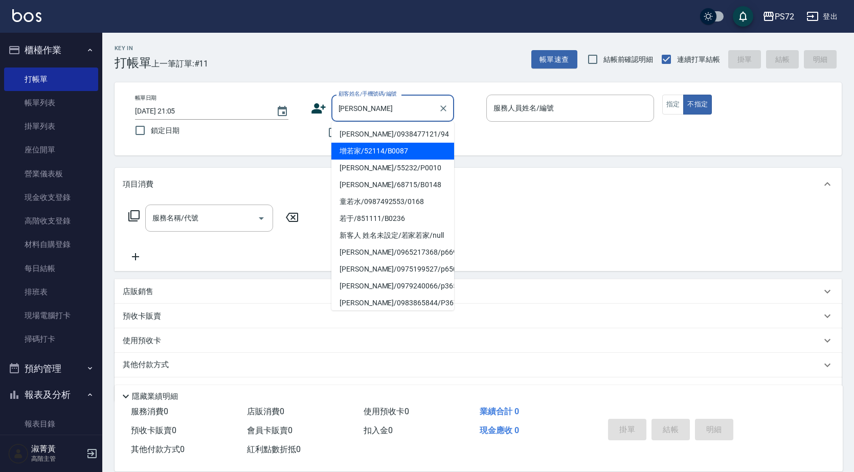  What do you see at coordinates (478, 340) in the screenshot?
I see `div: 使用預收卡` at bounding box center [478, 340].